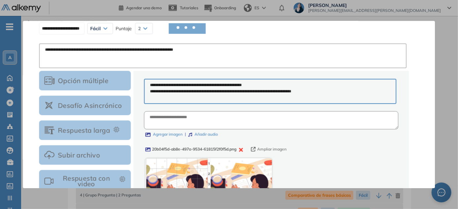  I want to click on button: Respuesta larga, so click(85, 130).